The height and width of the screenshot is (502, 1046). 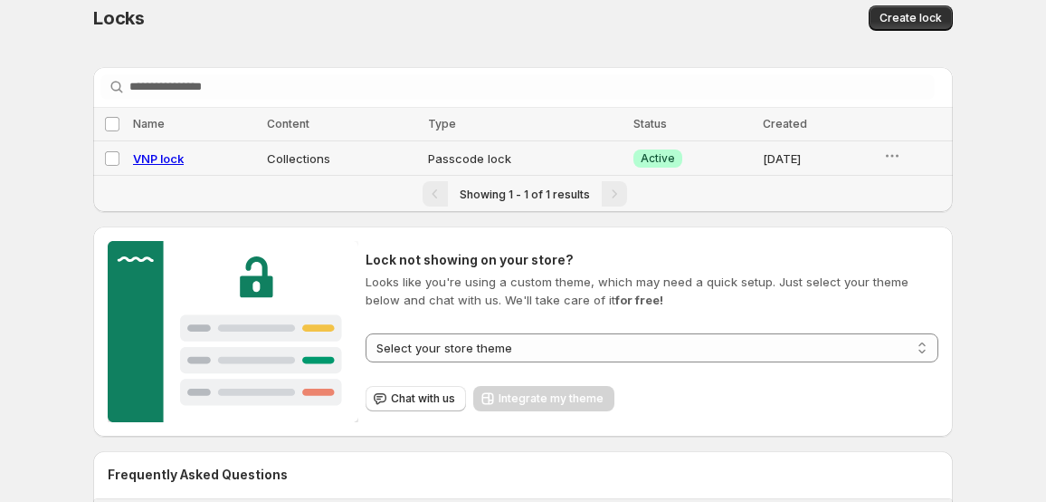 I want to click on img: Customer support, so click(x=233, y=331).